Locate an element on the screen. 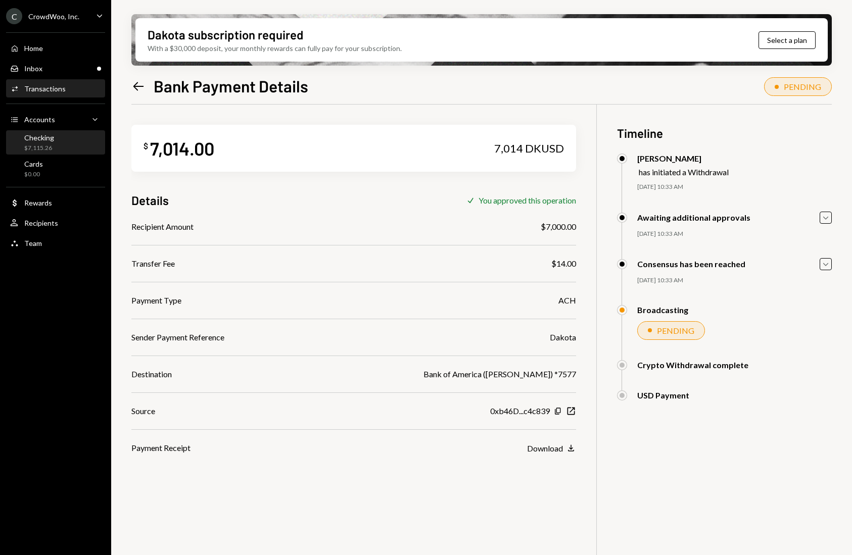 This screenshot has height=555, width=852. div: Consensus has been reached is located at coordinates (691, 264).